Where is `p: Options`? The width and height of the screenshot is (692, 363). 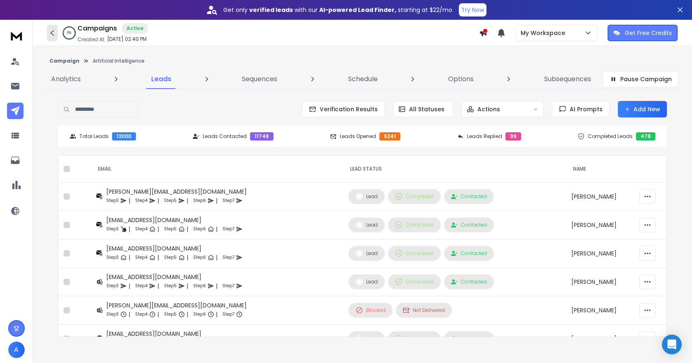
p: Options is located at coordinates (461, 79).